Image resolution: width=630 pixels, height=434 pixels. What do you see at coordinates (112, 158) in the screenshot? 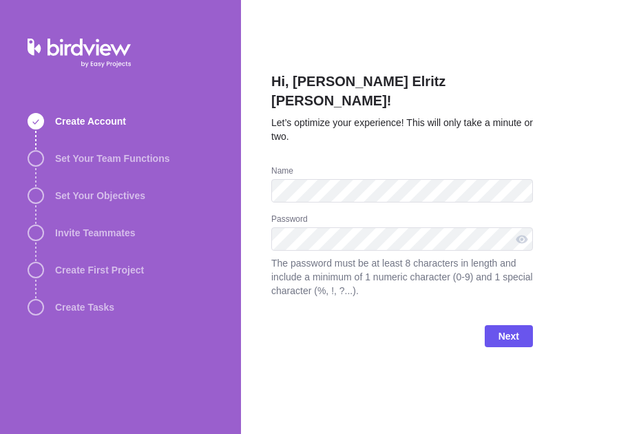
I see `span: Set Your Team Functions` at bounding box center [112, 158].